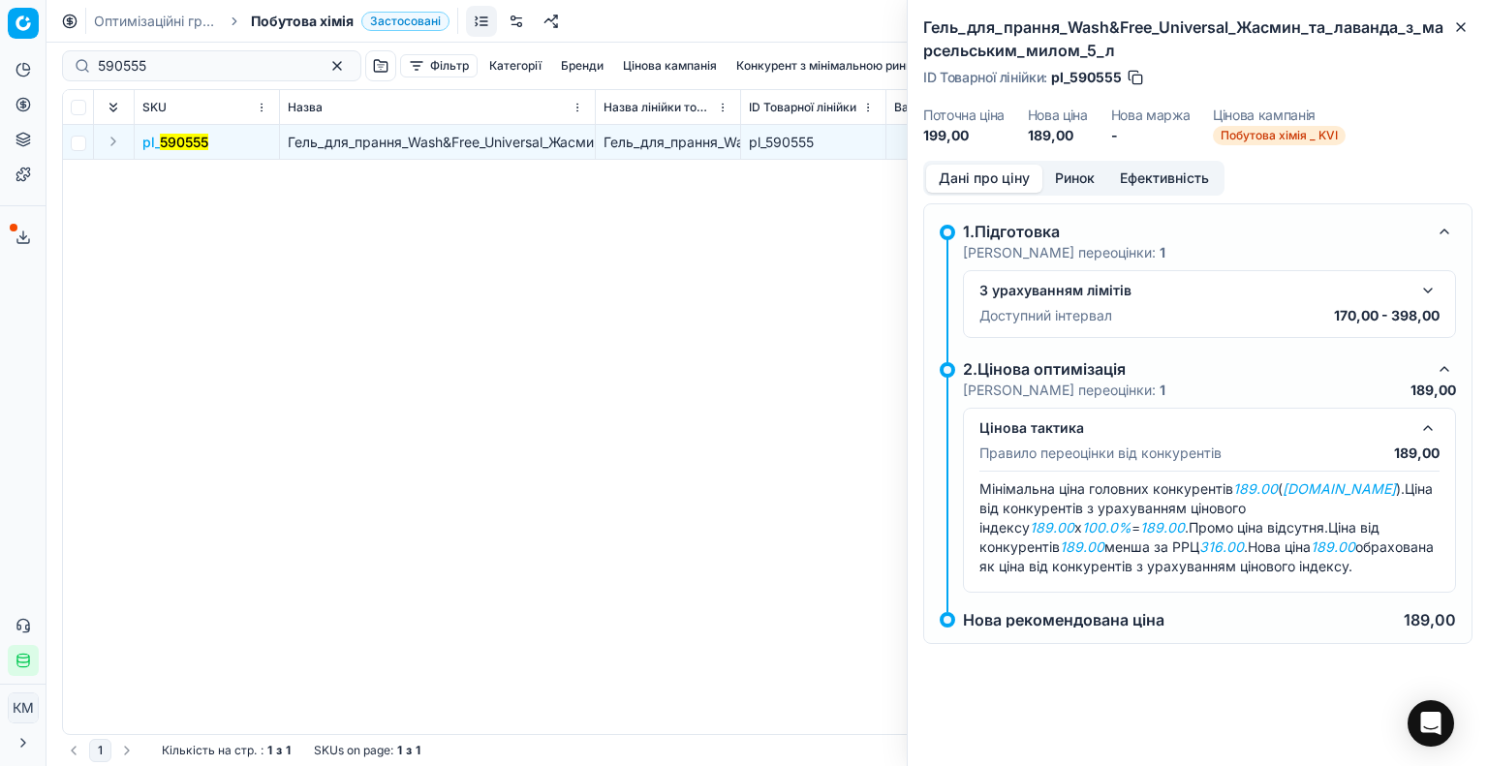 Image resolution: width=1488 pixels, height=766 pixels. Describe the element at coordinates (127, 751) in the screenshot. I see `button: Go to next page` at that location.